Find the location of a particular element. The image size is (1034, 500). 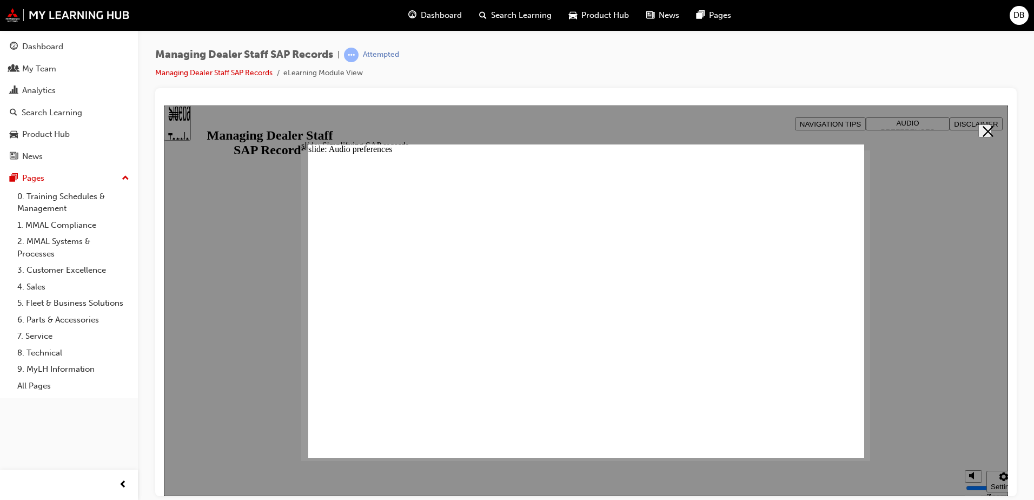

a: 1. MMAL Compliance is located at coordinates (73, 225).